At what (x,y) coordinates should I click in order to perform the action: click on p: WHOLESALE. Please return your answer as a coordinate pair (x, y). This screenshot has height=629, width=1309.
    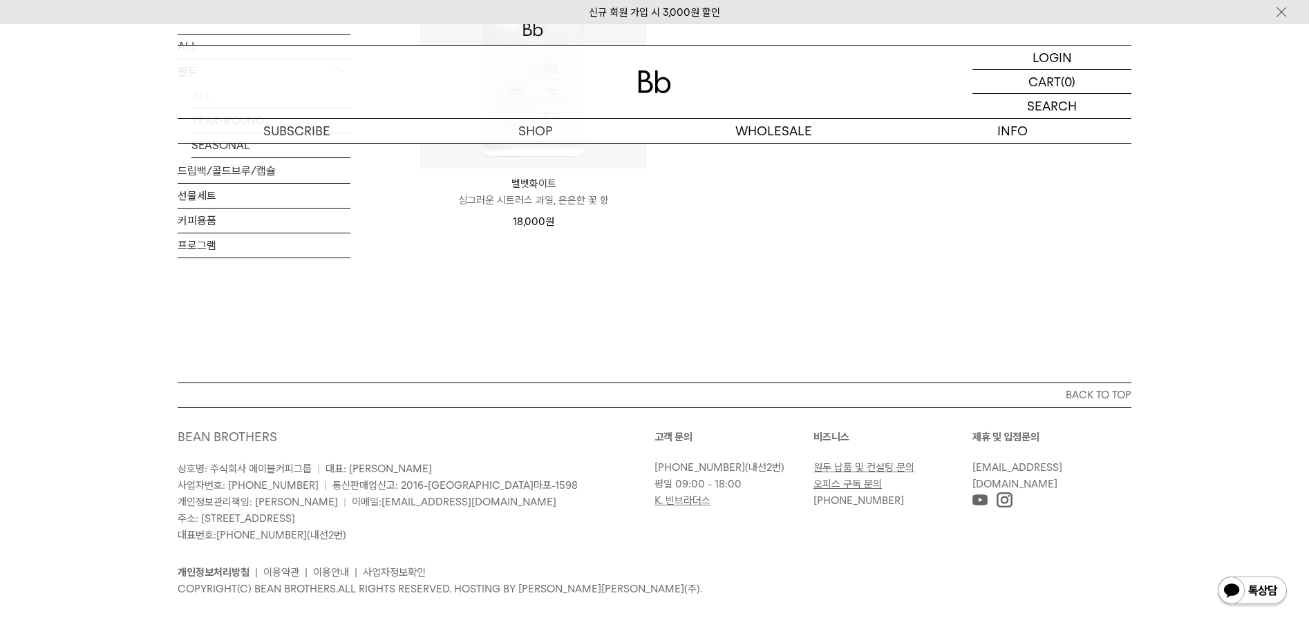
    Looking at the image, I should click on (773, 131).